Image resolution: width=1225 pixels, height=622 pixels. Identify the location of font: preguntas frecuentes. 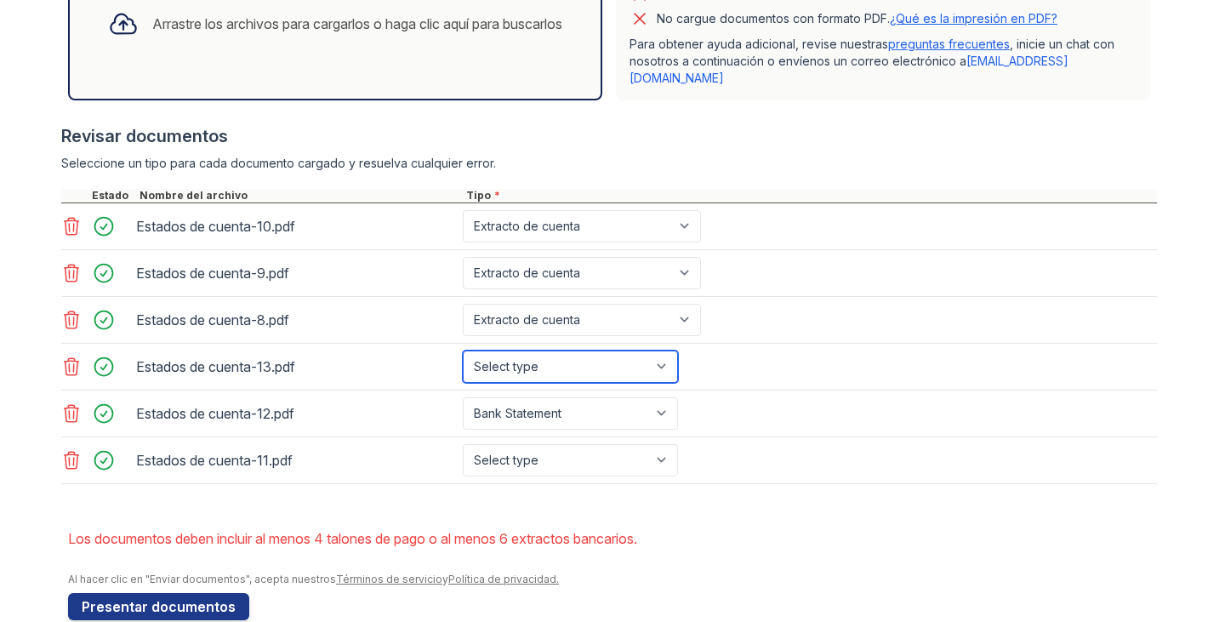
(948, 43).